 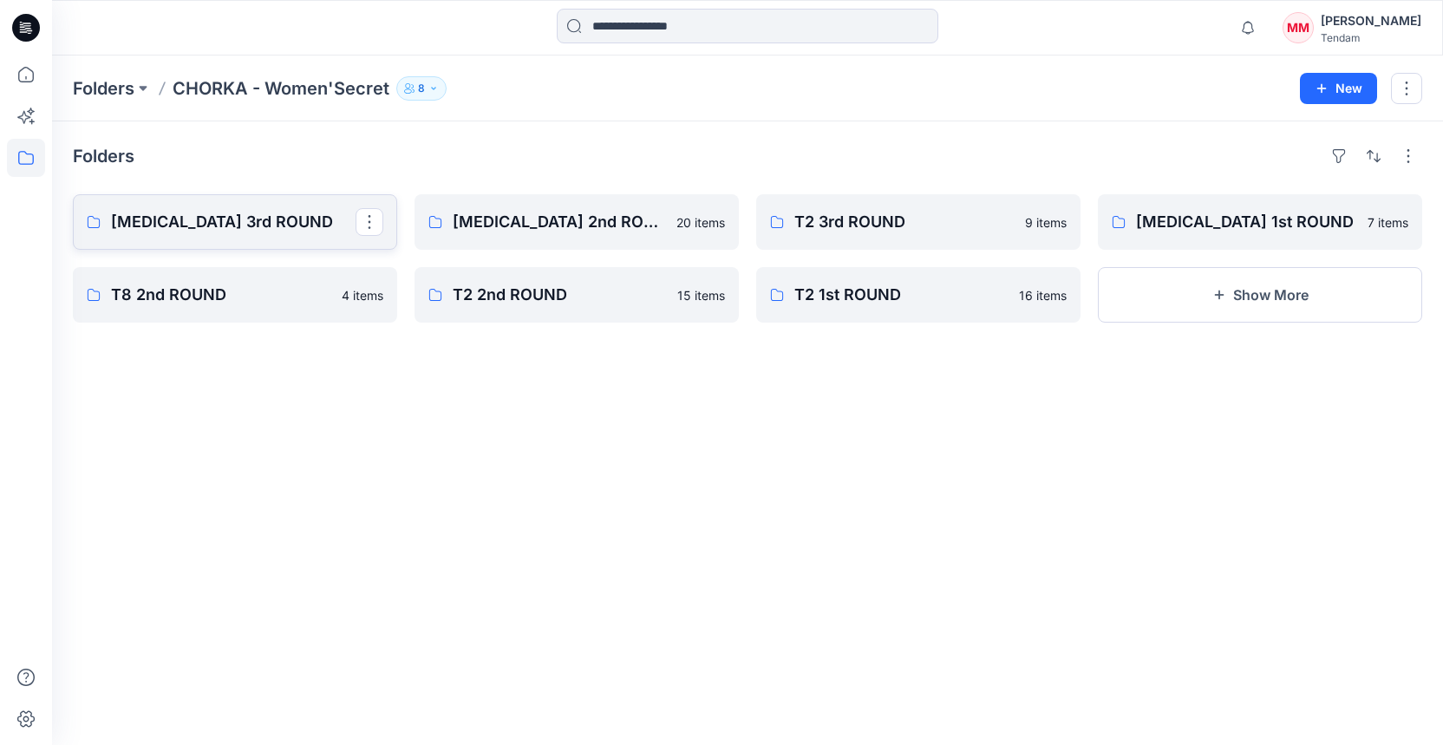 What do you see at coordinates (559, 295) in the screenshot?
I see `p: T2 2nd ROUND` at bounding box center [559, 295].